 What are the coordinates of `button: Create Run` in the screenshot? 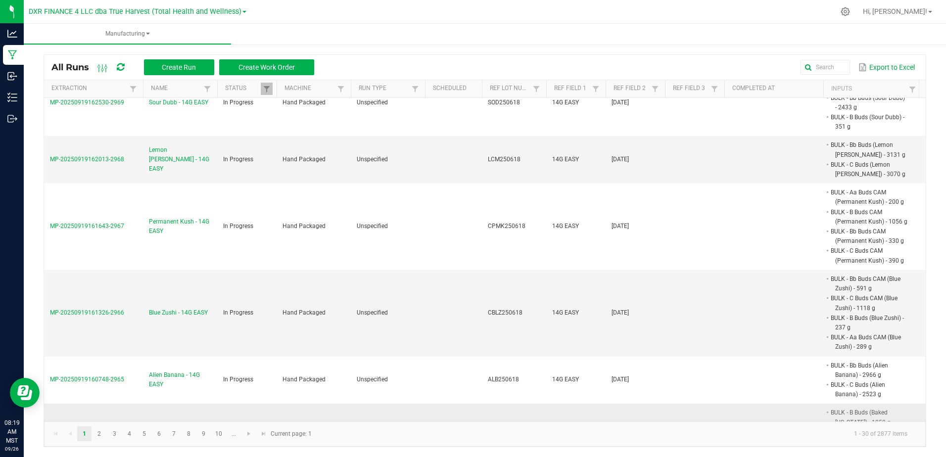 It's located at (179, 67).